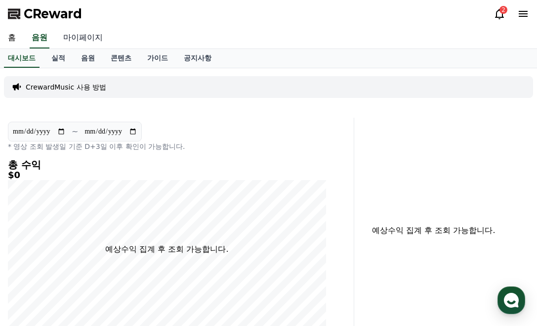 The height and width of the screenshot is (326, 537). I want to click on a: 실적, so click(58, 58).